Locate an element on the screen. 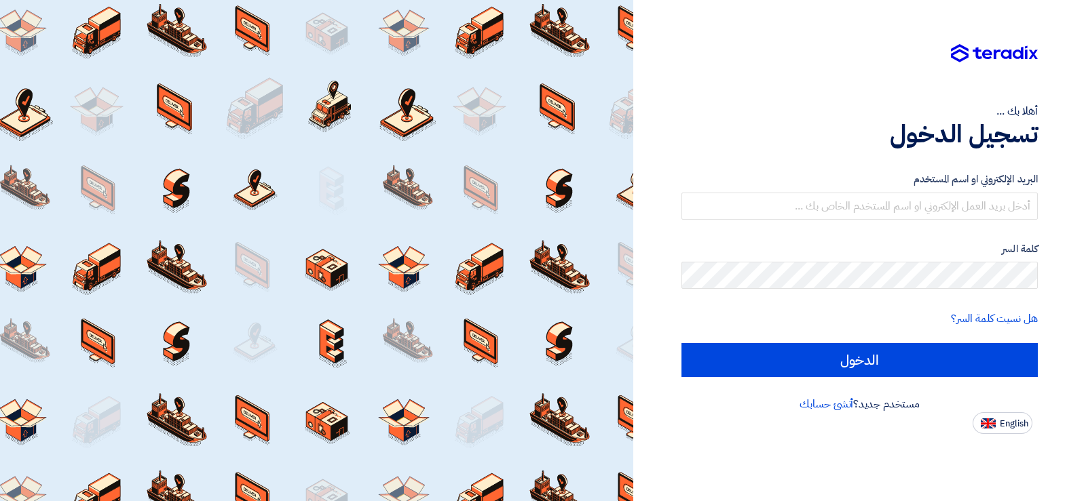 The image size is (1086, 501). h1: تسجيل الدخول is located at coordinates (859, 134).